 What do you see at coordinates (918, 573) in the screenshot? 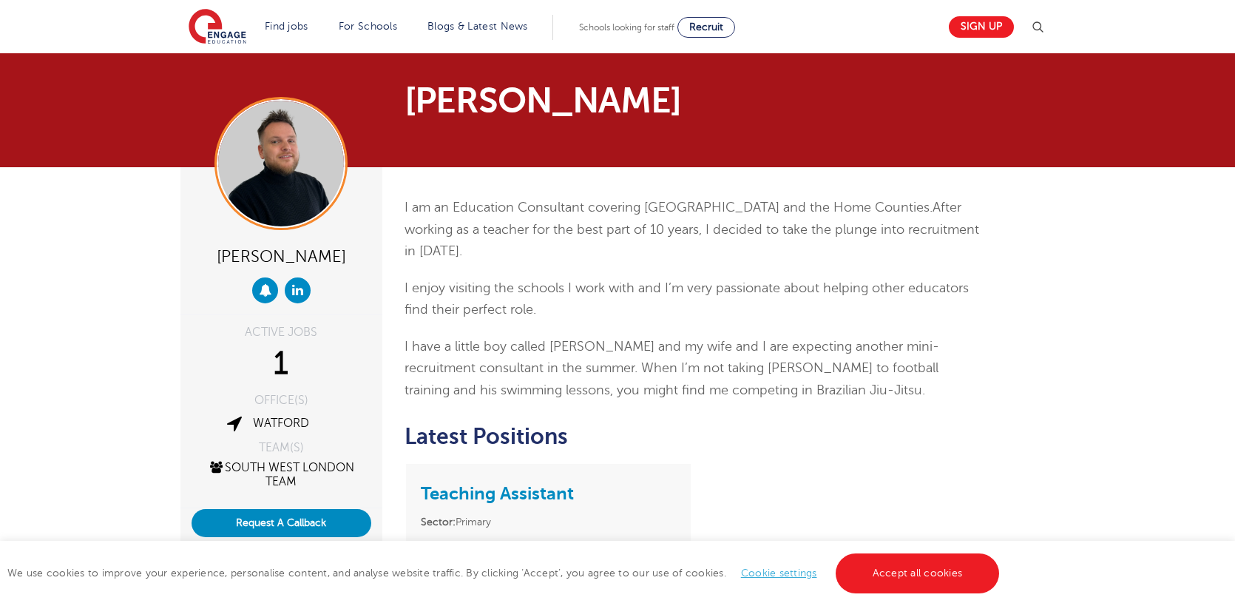
I see `a: Accept all cookies` at bounding box center [918, 573].